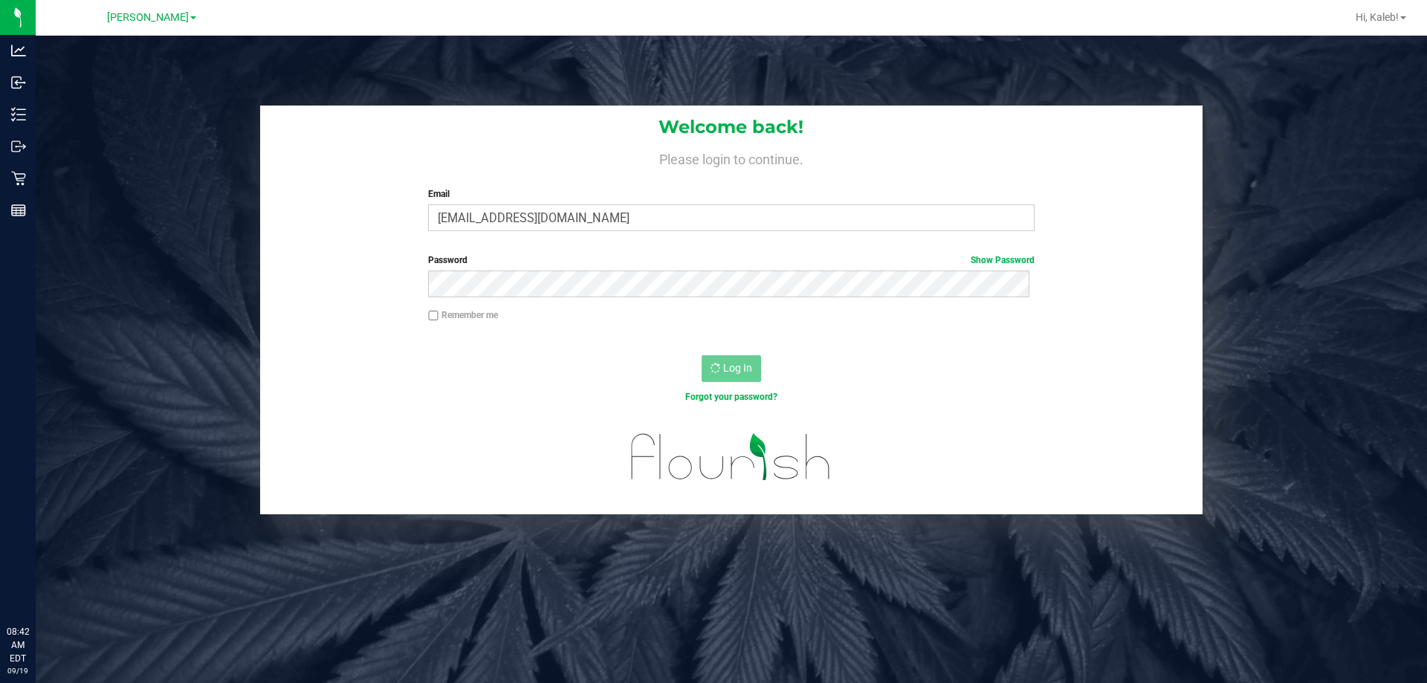 This screenshot has height=683, width=1427. What do you see at coordinates (731, 194) in the screenshot?
I see `label: Email` at bounding box center [731, 194].